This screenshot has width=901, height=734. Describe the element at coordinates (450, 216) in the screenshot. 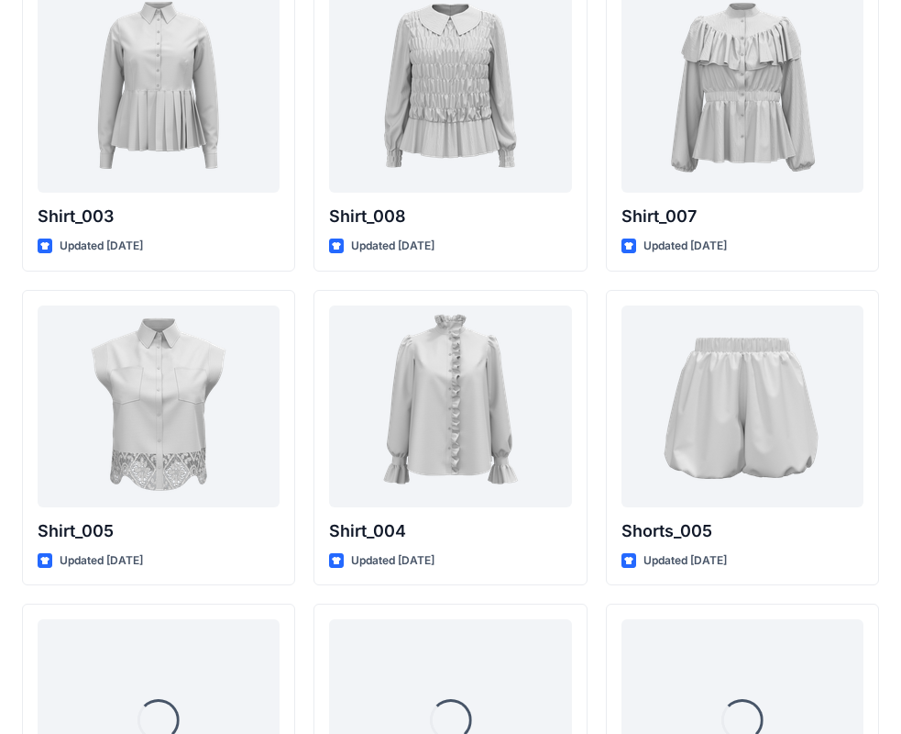

I see `p: Shirt_008` at that location.